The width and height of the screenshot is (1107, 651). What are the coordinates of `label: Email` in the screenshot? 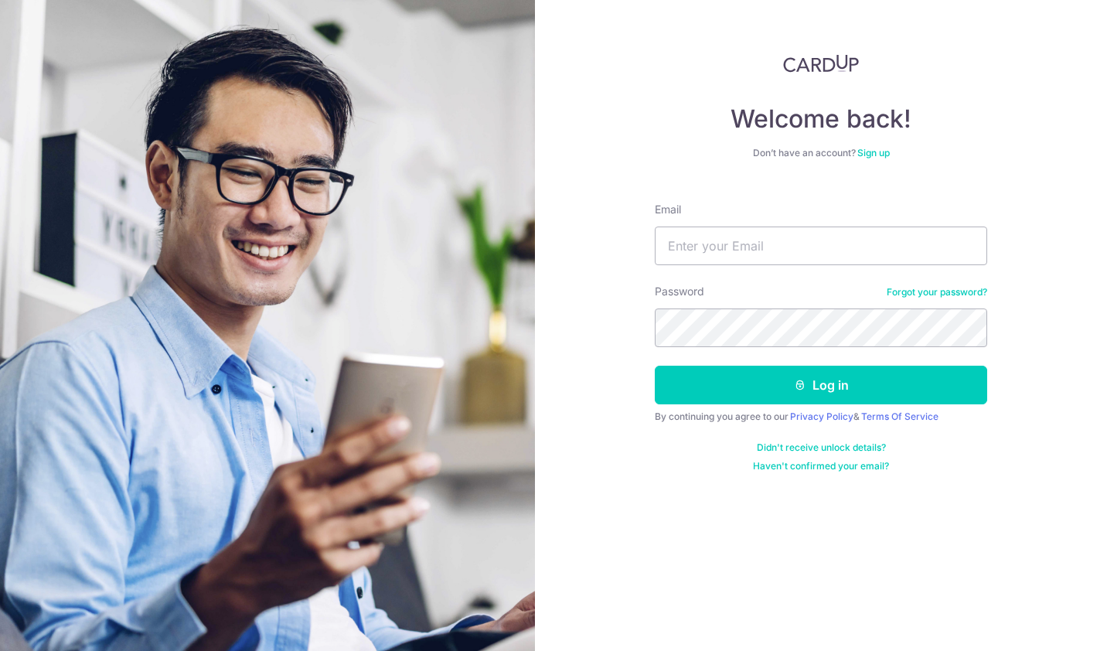 It's located at (668, 210).